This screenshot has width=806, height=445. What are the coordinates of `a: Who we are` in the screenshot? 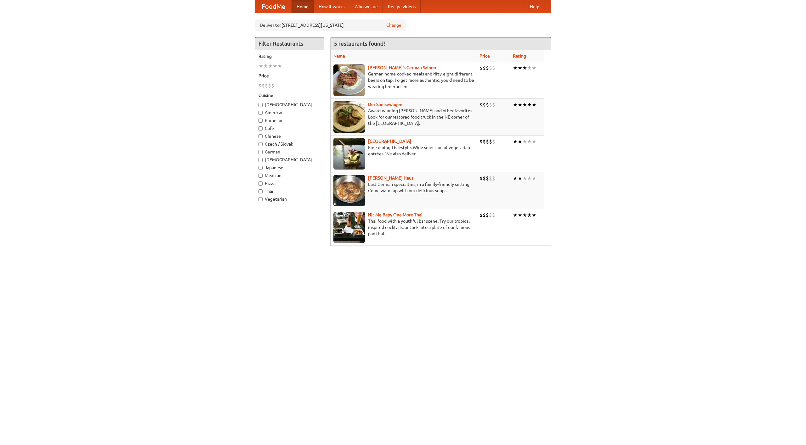 It's located at (366, 7).